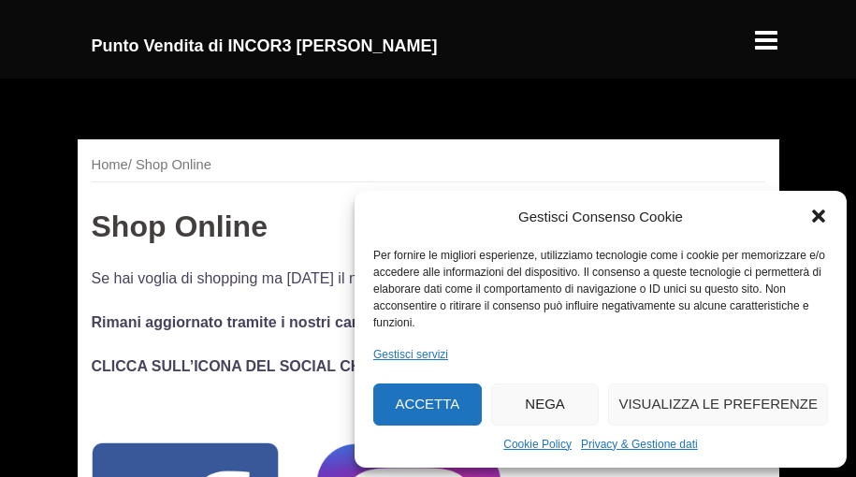  I want to click on div: Chiudi la finestra di dialogo, so click(819, 216).